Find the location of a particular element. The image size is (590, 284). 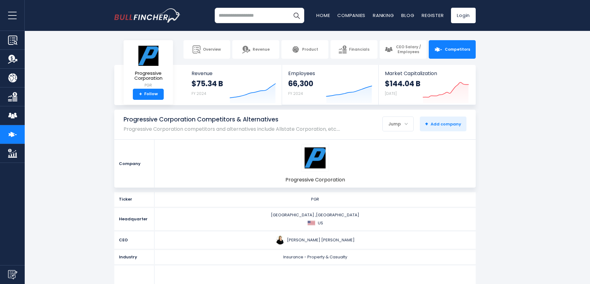

div: Industry is located at coordinates (134, 257).